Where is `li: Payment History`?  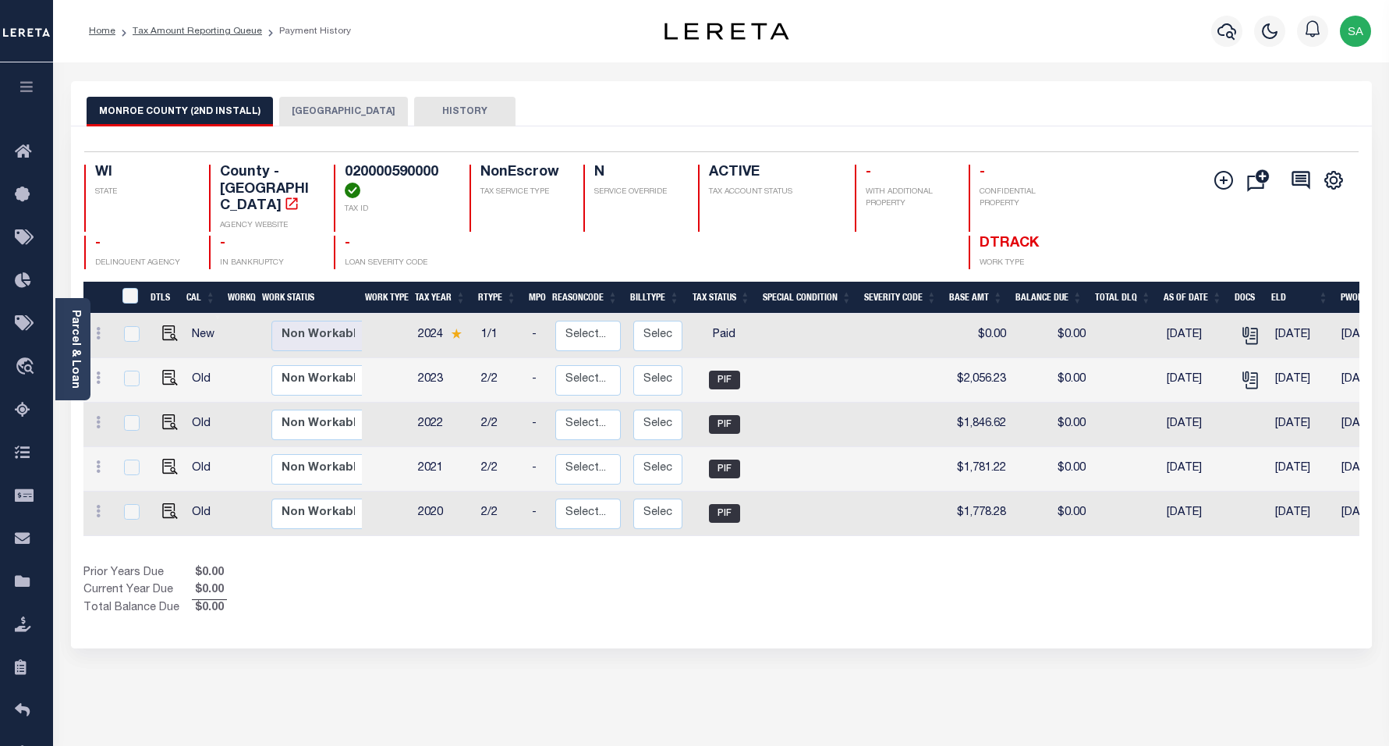 li: Payment History is located at coordinates (307, 31).